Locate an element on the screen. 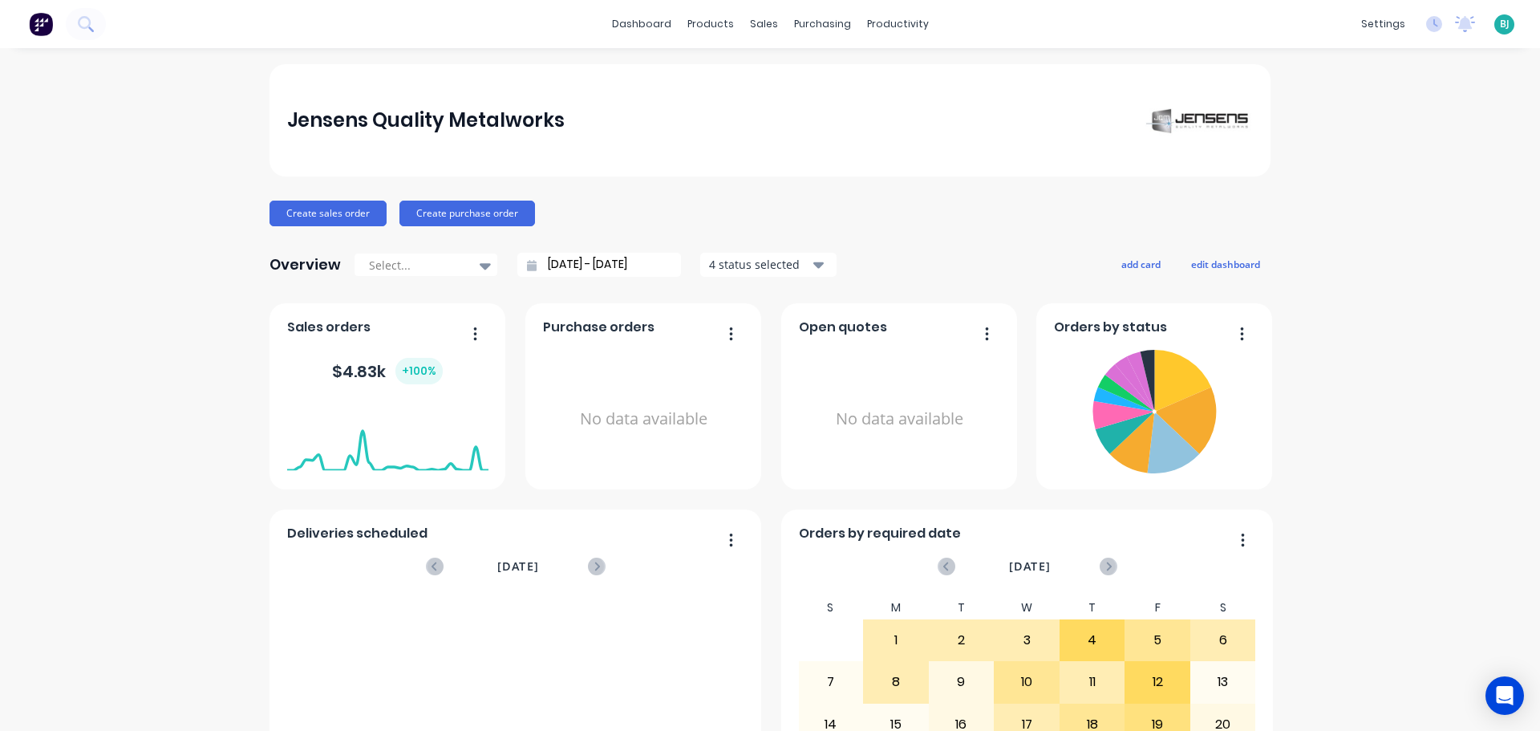 The width and height of the screenshot is (1540, 731). div: 12 is located at coordinates (1158, 682).